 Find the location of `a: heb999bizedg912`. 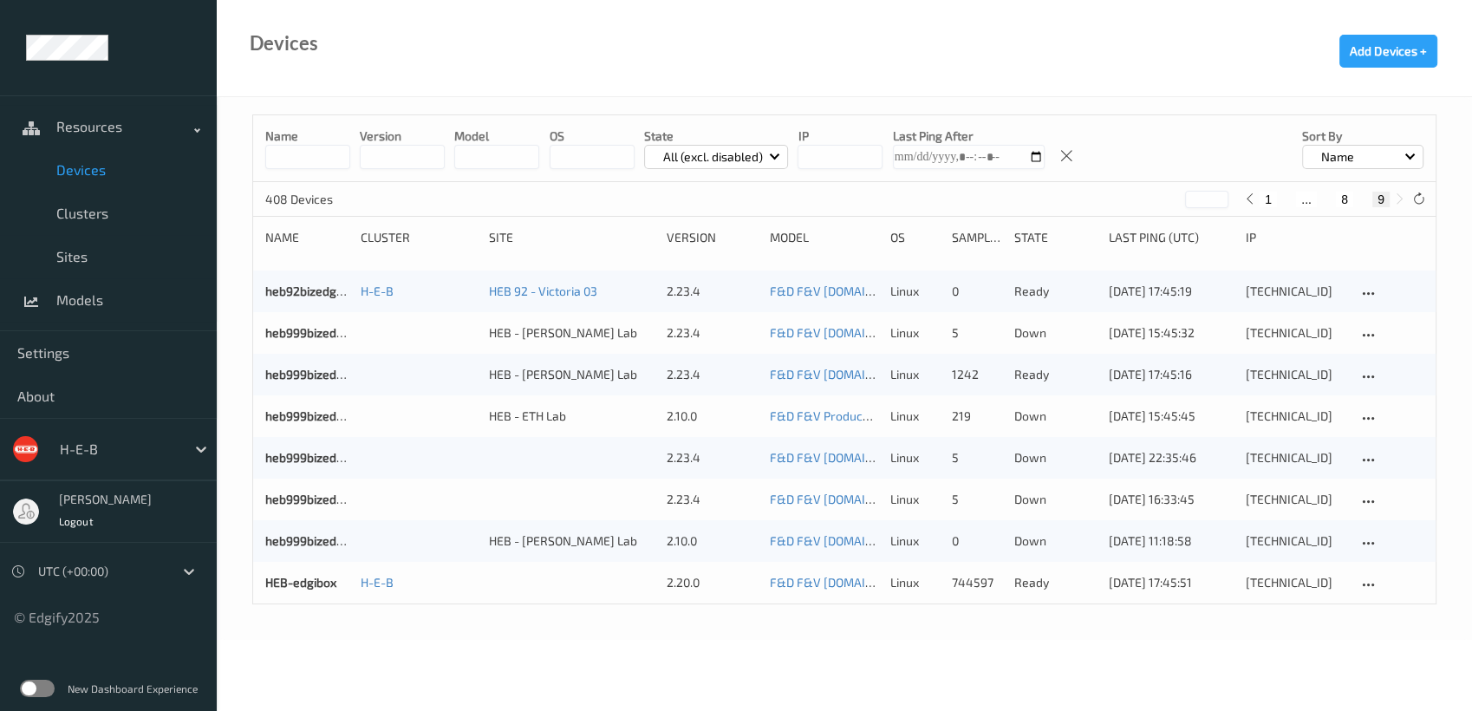

a: heb999bizedg912 is located at coordinates (314, 499).